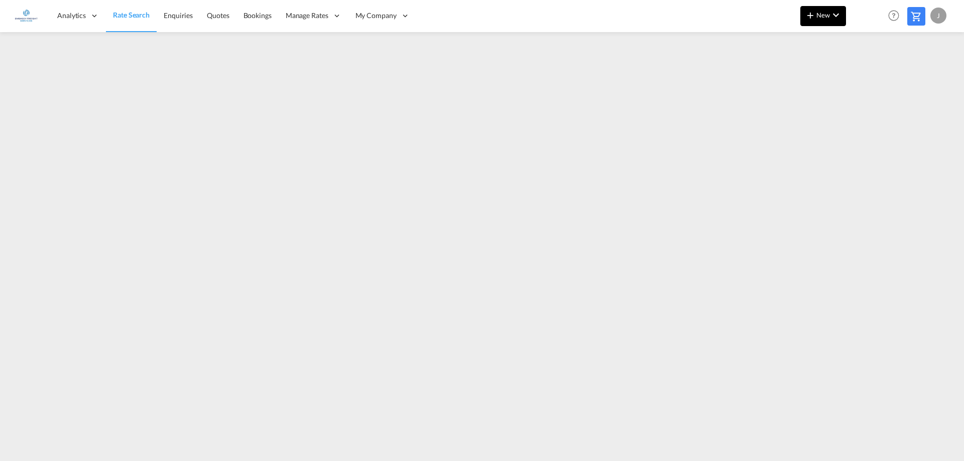  What do you see at coordinates (218, 15) in the screenshot?
I see `span: Quotes` at bounding box center [218, 15].